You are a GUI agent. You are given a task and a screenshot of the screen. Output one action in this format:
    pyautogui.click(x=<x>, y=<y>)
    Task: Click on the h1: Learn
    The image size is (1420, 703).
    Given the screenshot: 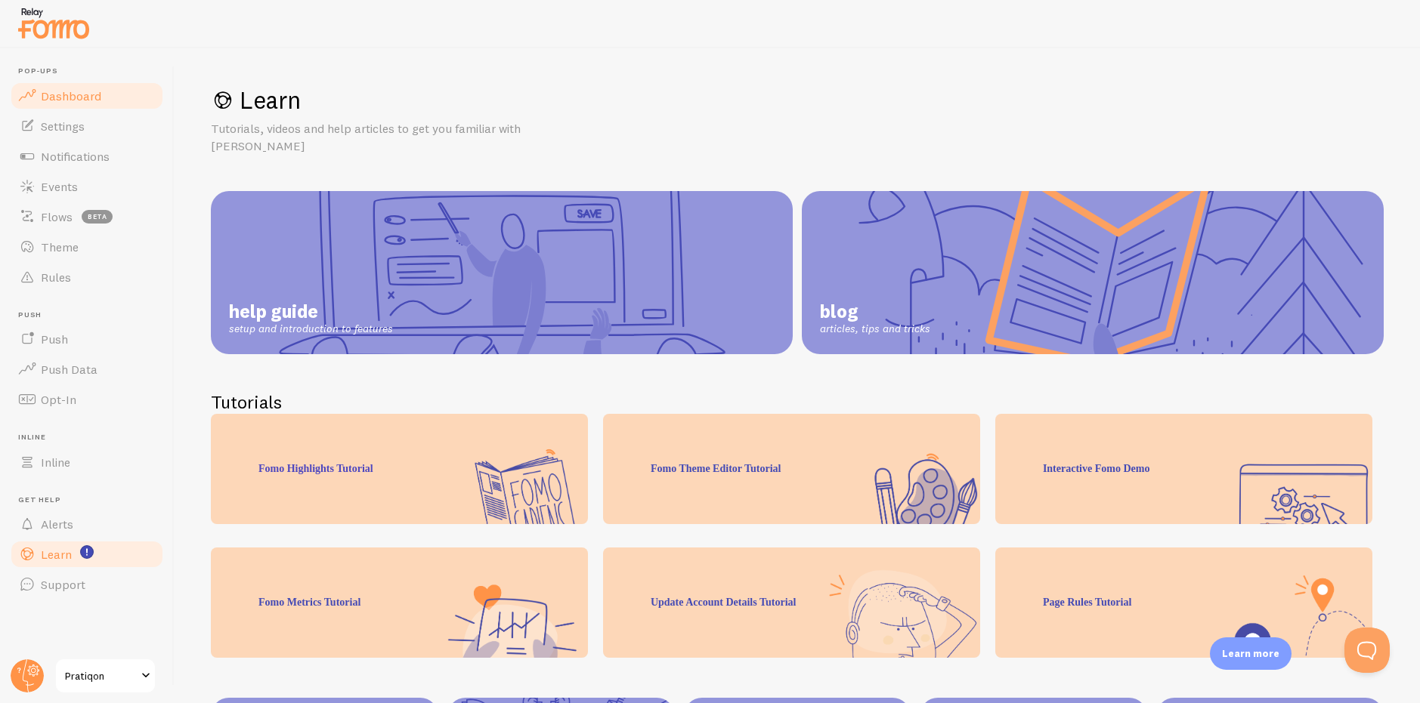 What is the action you would take?
    pyautogui.click(x=797, y=100)
    